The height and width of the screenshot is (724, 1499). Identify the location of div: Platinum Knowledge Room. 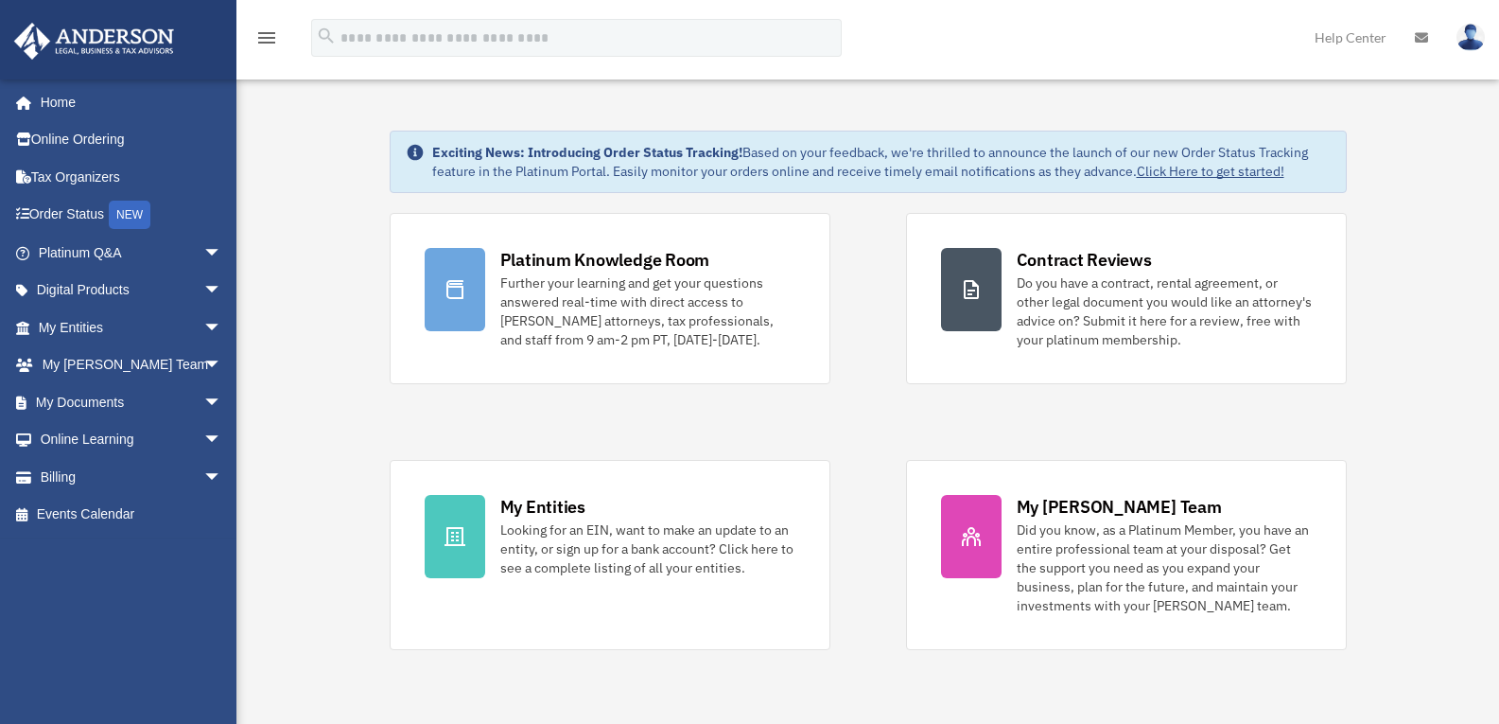
(605, 259).